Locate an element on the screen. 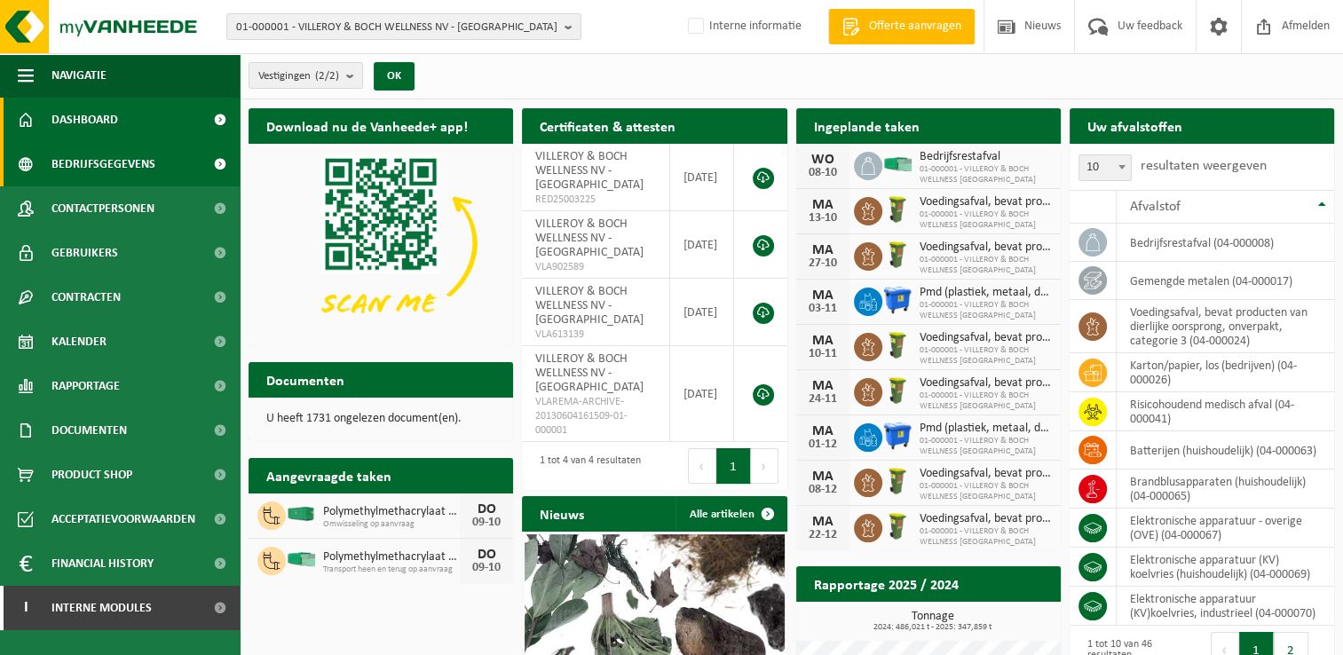 Image resolution: width=1343 pixels, height=655 pixels. td: elektronische apparatuur - overige (OVE) (04-000067) is located at coordinates (1225, 528).